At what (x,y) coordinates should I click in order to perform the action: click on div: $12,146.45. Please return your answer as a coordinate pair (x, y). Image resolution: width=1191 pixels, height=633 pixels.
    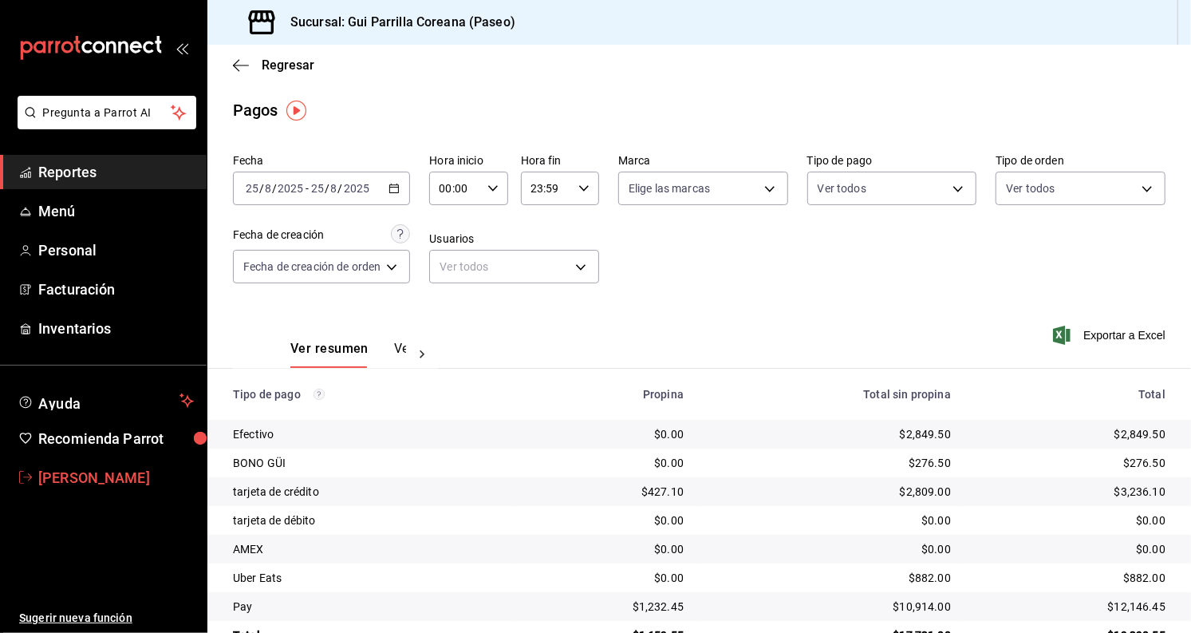
    Looking at the image, I should click on (1071, 606).